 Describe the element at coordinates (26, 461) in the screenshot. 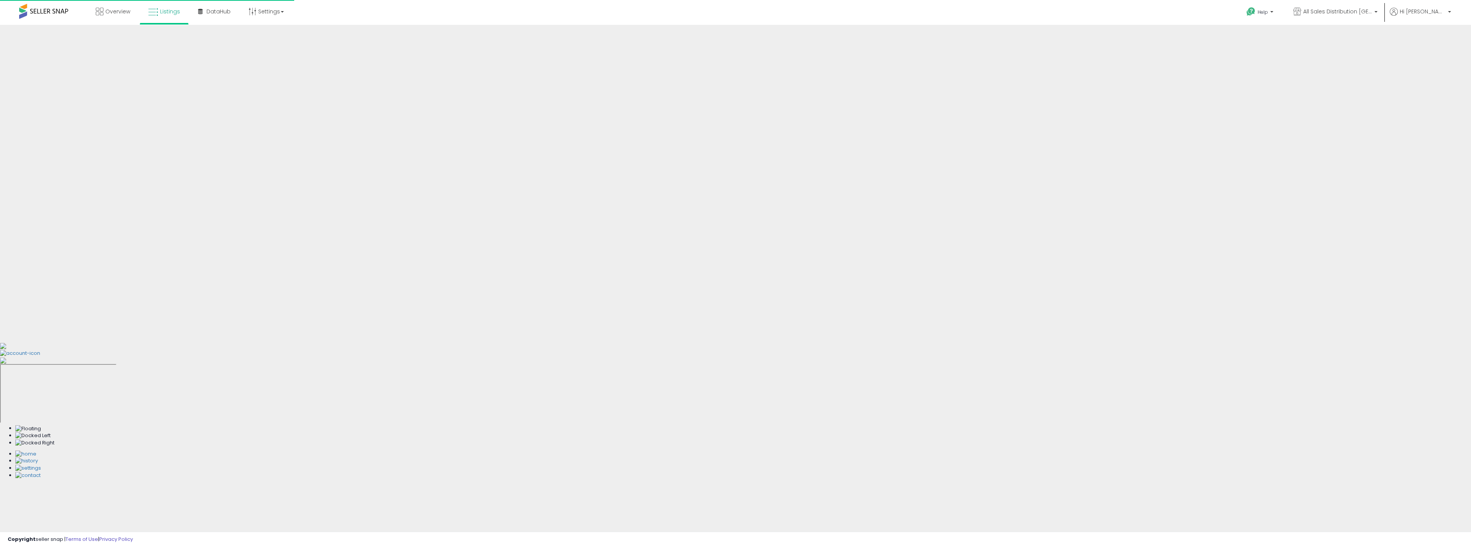

I see `img: History` at that location.